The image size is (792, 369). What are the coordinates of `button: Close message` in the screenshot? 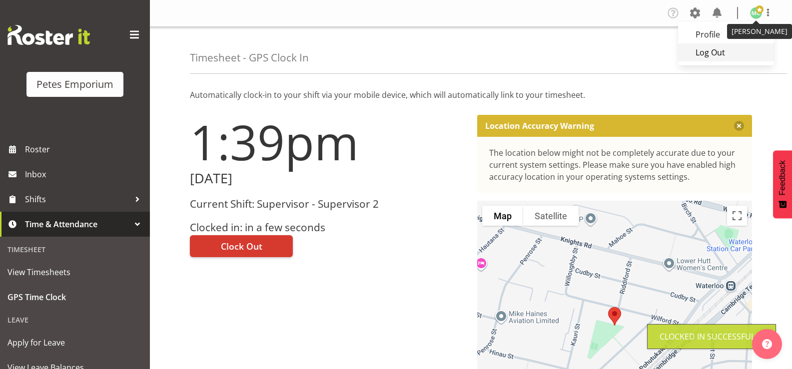 It's located at (739, 126).